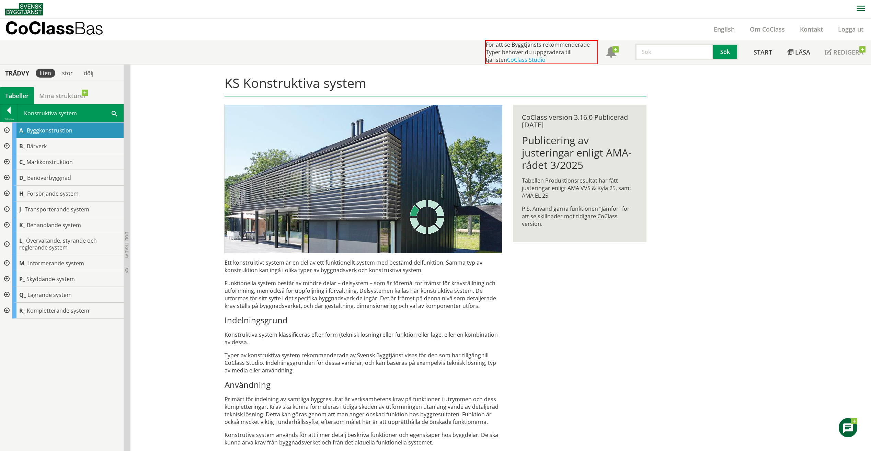  I want to click on span: K_, so click(22, 225).